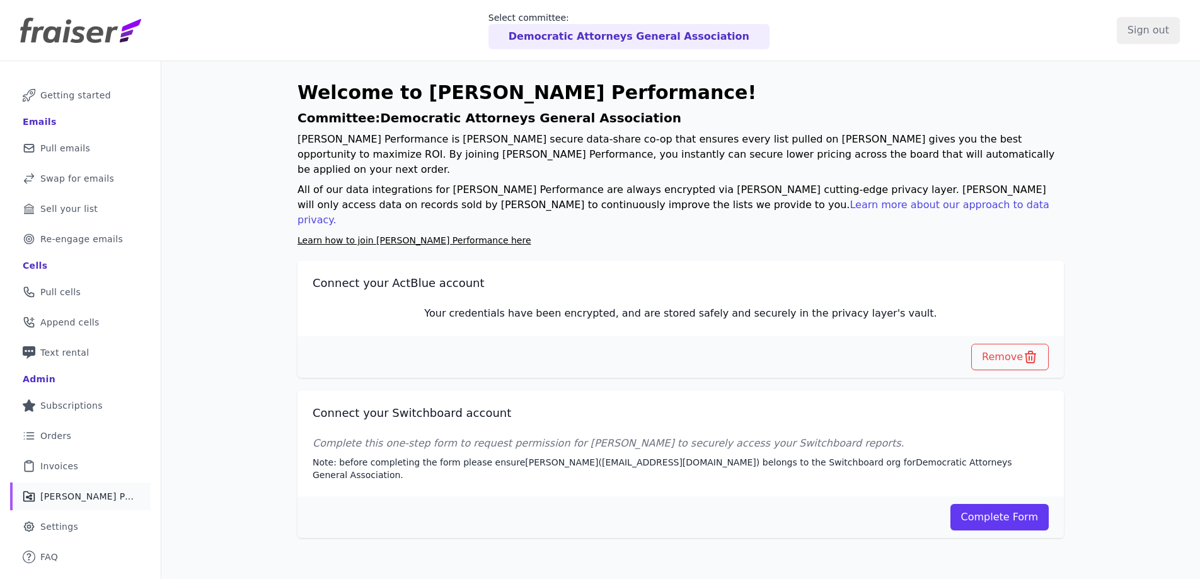  Describe the element at coordinates (80, 239) in the screenshot. I see `a: Re-engage emails` at that location.